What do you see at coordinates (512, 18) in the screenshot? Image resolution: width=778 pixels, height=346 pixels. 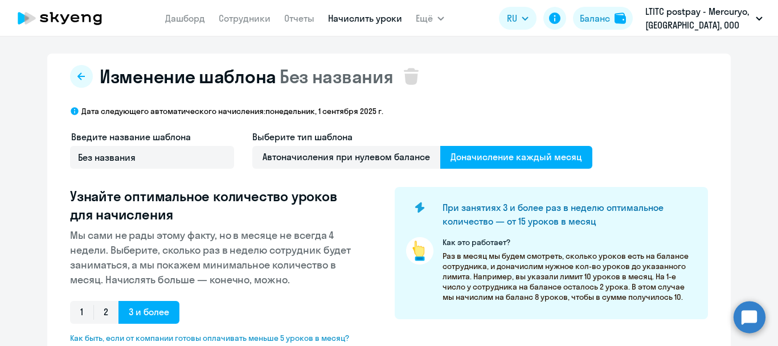 I see `span: RU` at bounding box center [512, 18].